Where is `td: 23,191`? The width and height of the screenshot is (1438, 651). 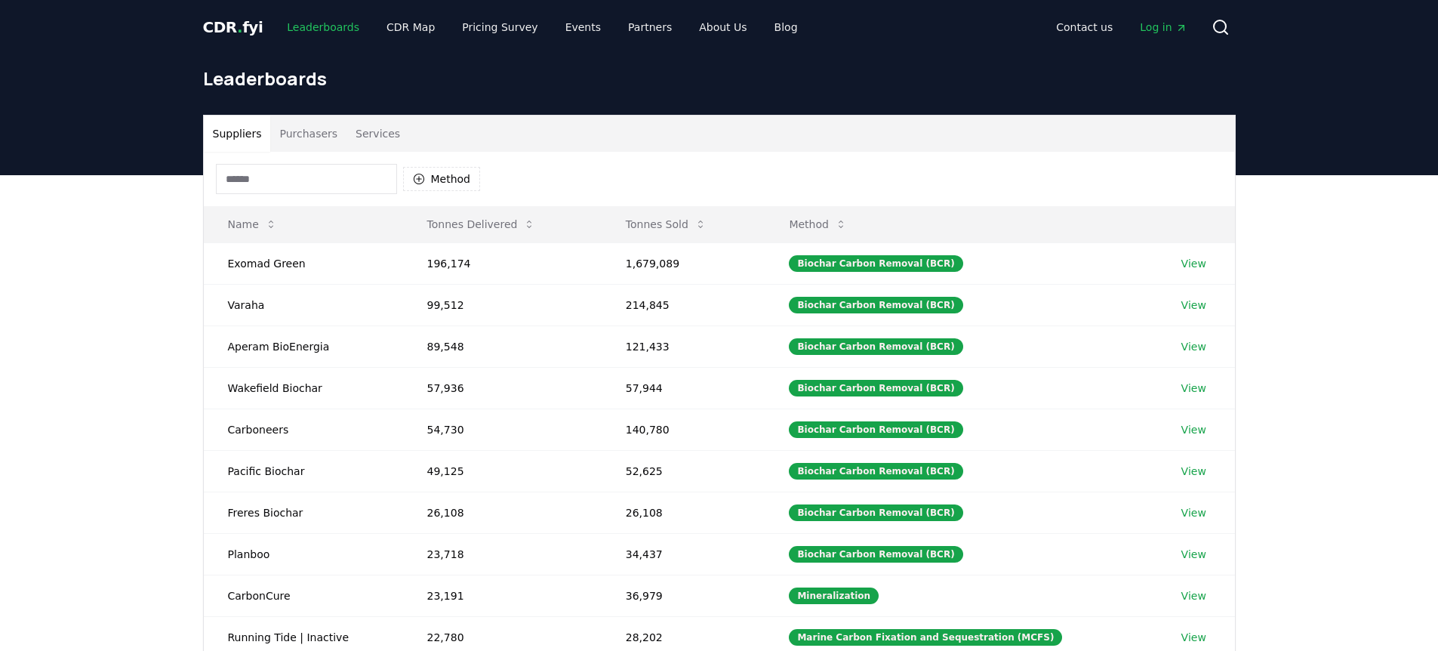
td: 23,191 is located at coordinates (502, 595).